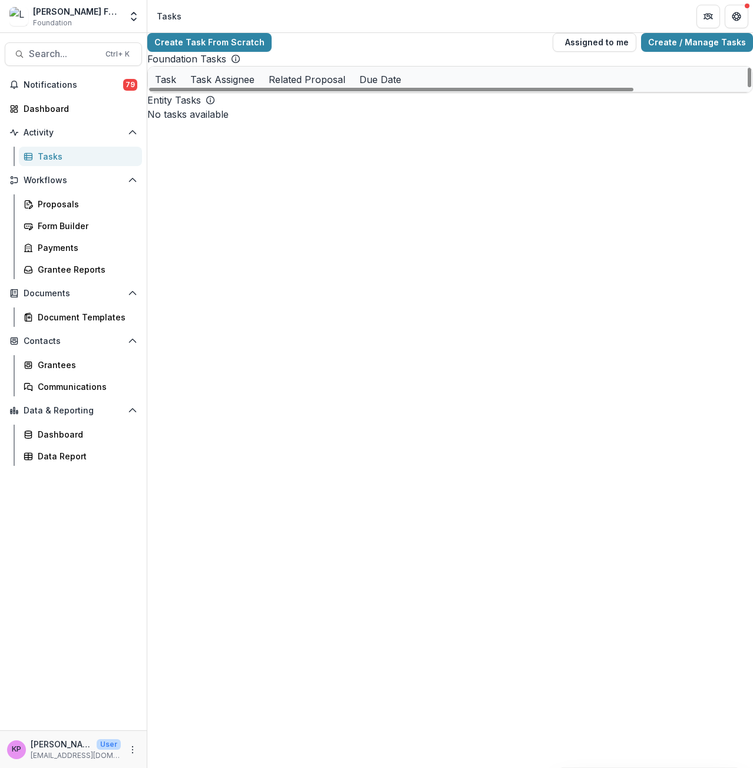 The width and height of the screenshot is (753, 768). What do you see at coordinates (697, 42) in the screenshot?
I see `a: Create / Manage Tasks` at bounding box center [697, 42].